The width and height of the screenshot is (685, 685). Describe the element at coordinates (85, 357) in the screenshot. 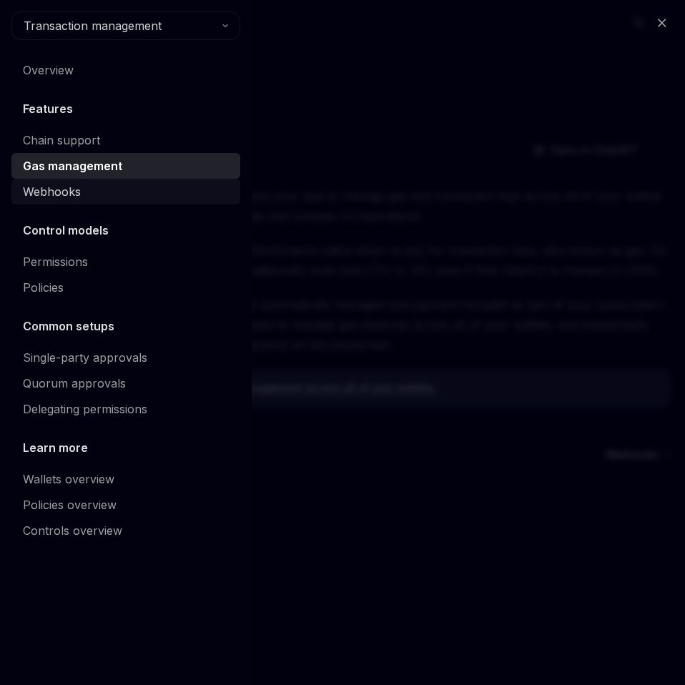

I see `div: Single-party approvals` at that location.